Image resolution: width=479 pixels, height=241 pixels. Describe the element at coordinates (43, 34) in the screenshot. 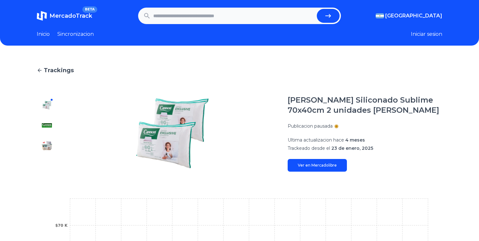

I see `a: Inicio` at that location.